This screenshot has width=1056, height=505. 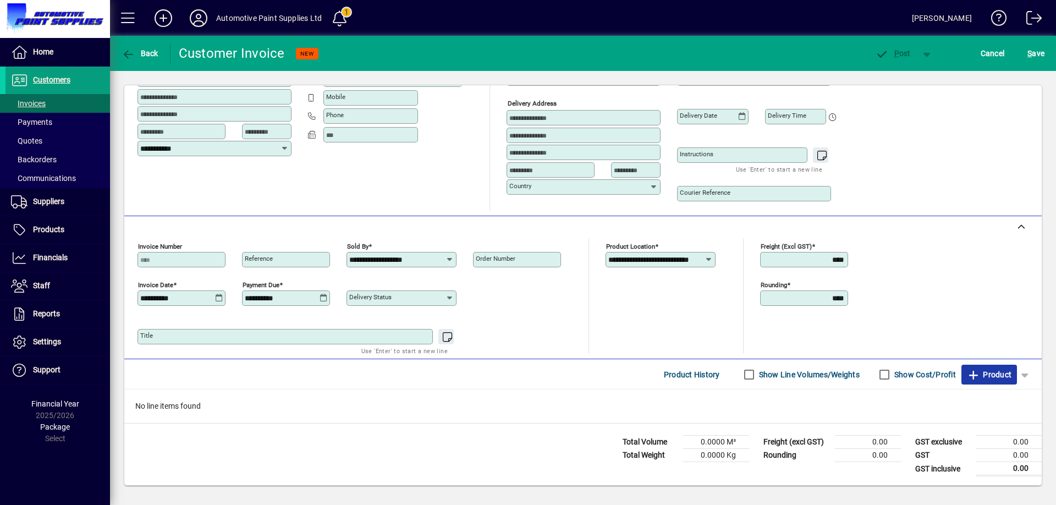 What do you see at coordinates (583, 406) in the screenshot?
I see `div: No line items found` at bounding box center [583, 406].